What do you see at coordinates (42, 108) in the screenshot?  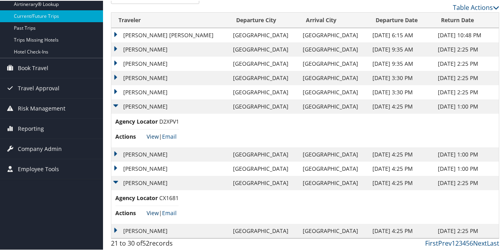 I see `span: Risk Management` at bounding box center [42, 108].